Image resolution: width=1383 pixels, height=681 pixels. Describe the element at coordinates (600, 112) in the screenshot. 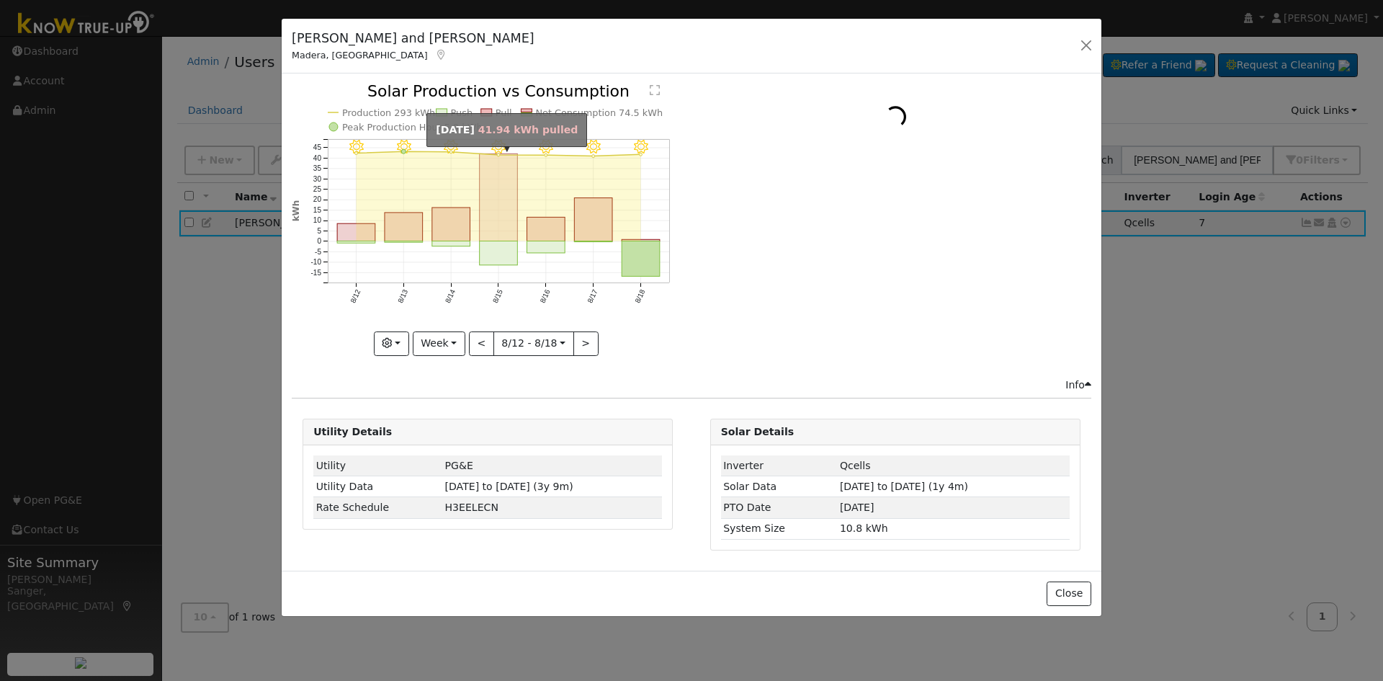

I see `text: Net Consumption 74.5 kWh` at that location.